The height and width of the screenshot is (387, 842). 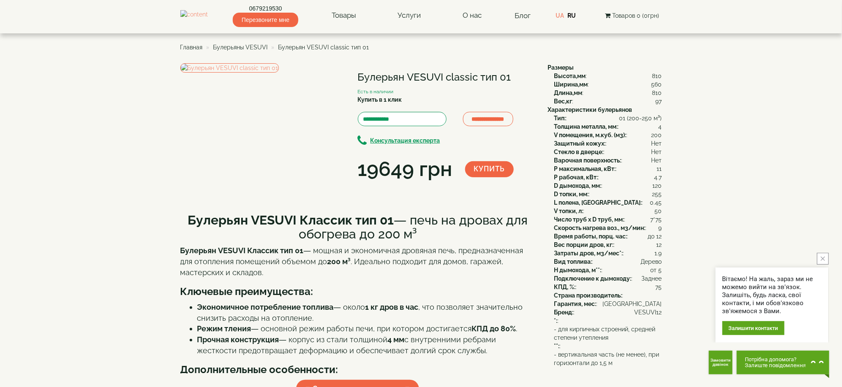 What do you see at coordinates (593, 279) in the screenshot?
I see `b: Подключение к дымоходу:` at bounding box center [593, 279].